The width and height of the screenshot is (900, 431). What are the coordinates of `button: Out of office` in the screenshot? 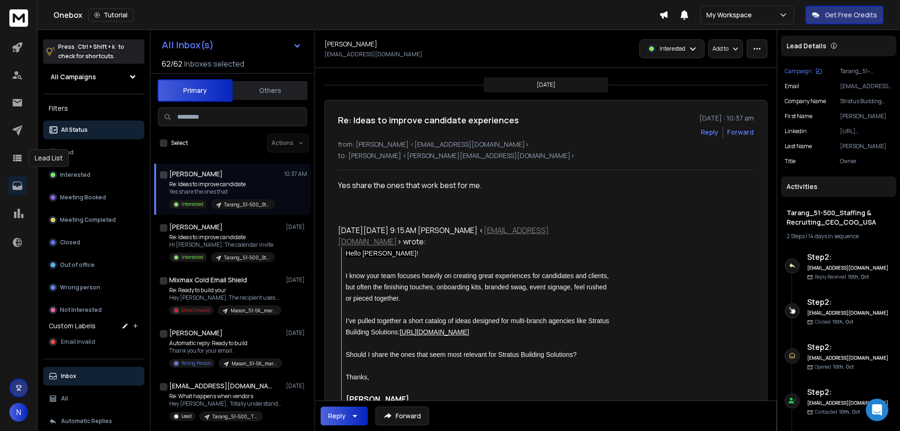 It's located at (94, 265).